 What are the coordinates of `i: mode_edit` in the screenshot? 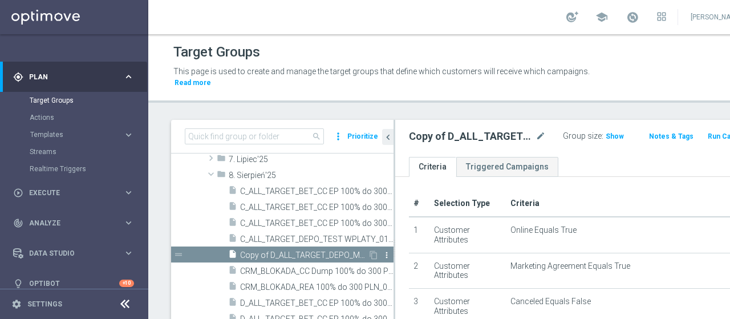 It's located at (540, 136).